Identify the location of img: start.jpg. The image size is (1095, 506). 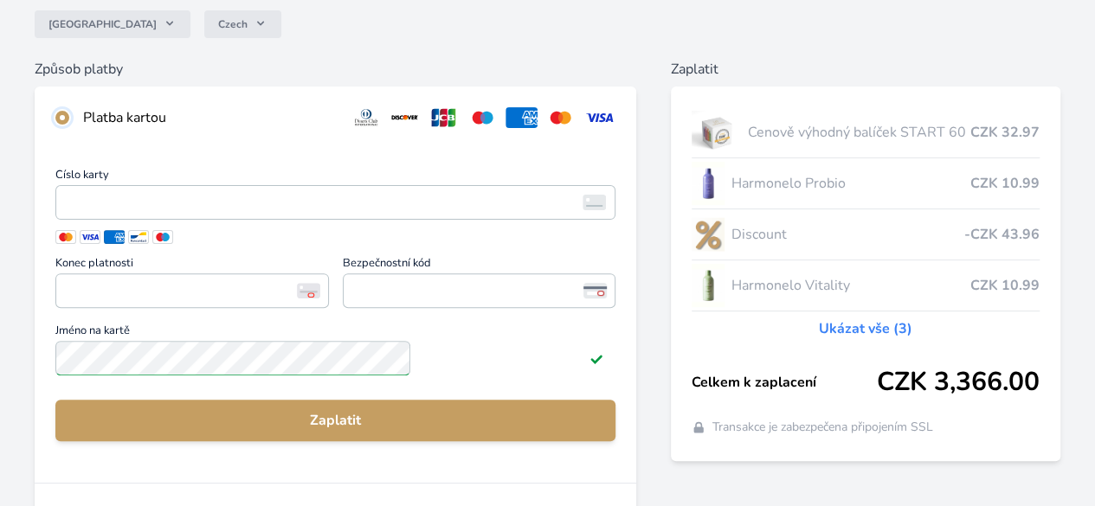
(716, 132).